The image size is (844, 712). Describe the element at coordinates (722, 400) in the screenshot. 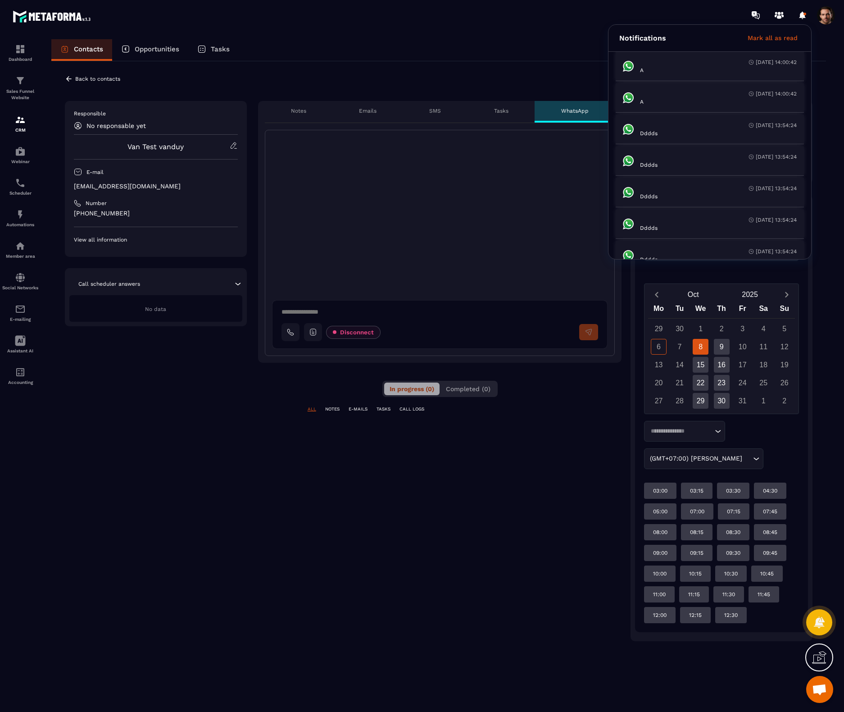

I see `div: 30` at that location.